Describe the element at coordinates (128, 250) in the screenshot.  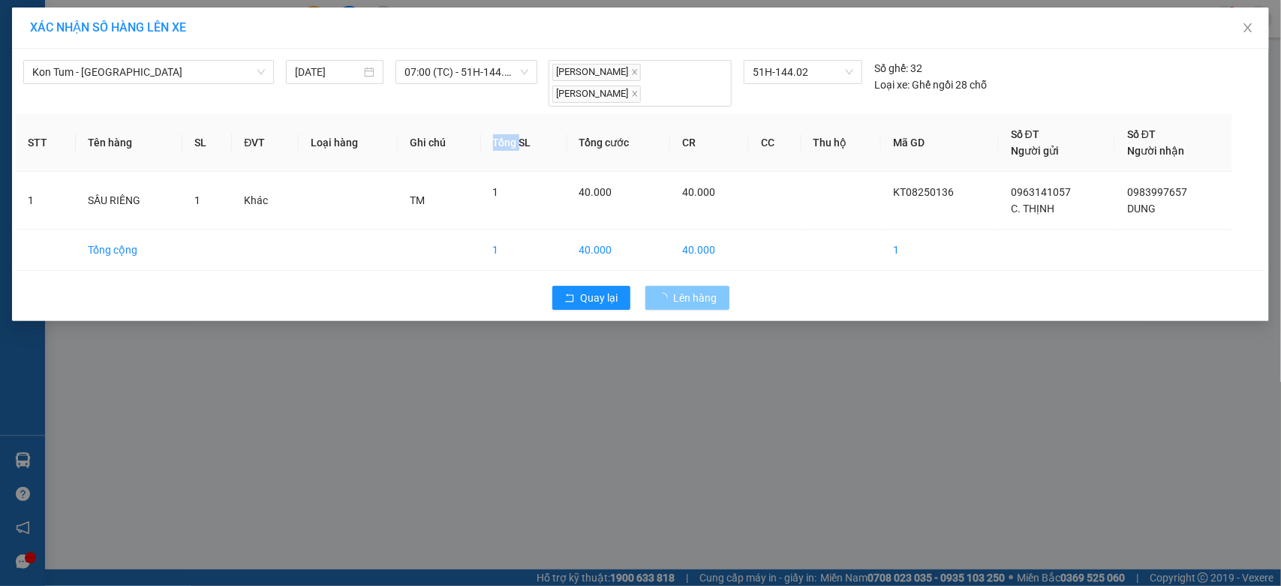
I see `td: Tổng cộng` at that location.